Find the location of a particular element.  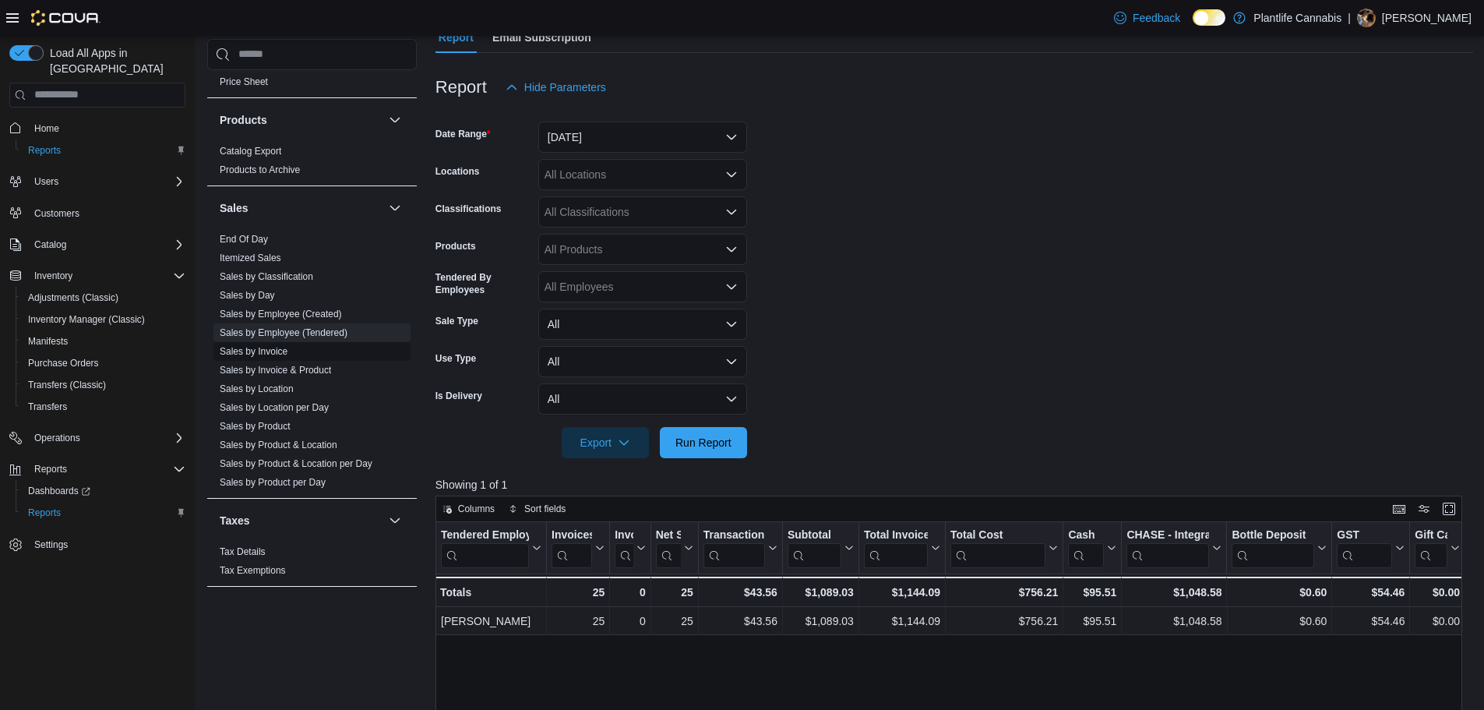

label: Products is located at coordinates (456, 246).